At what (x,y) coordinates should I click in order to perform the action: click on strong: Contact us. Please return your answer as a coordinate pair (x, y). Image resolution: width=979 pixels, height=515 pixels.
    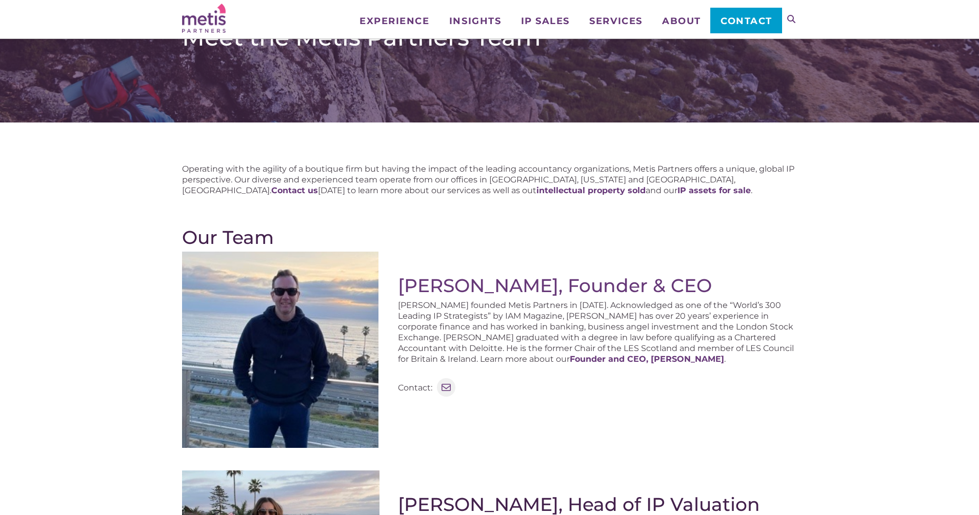
    Looking at the image, I should click on (294, 190).